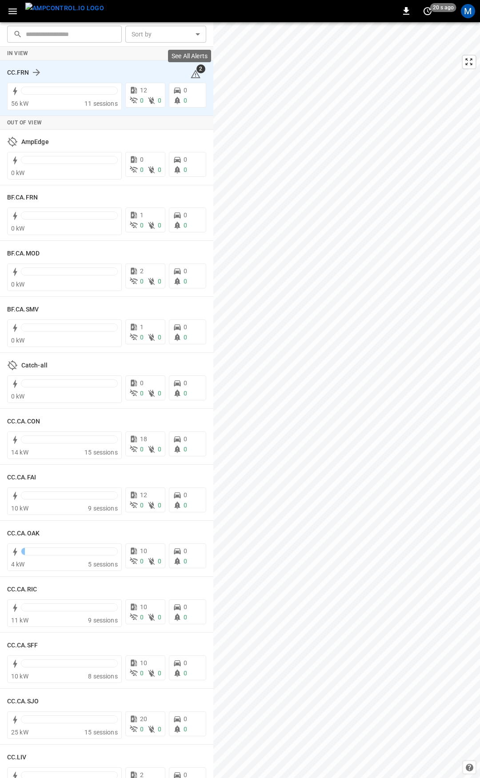  What do you see at coordinates (23, 701) in the screenshot?
I see `h6: CC.CA.SJO` at bounding box center [23, 701].